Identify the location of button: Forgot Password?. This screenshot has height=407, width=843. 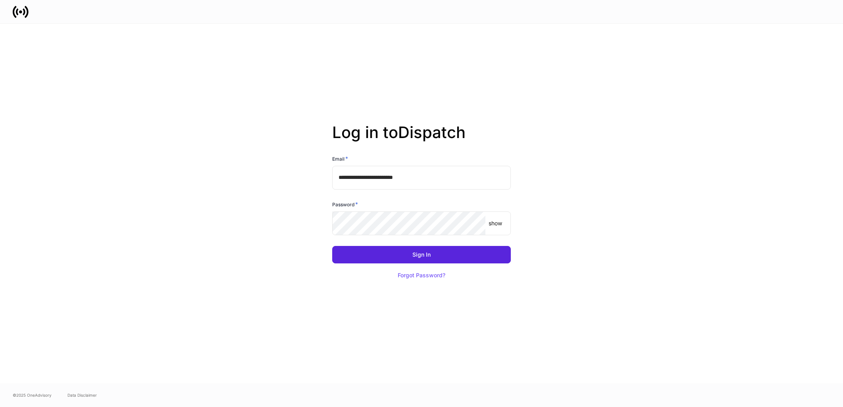
(421, 275).